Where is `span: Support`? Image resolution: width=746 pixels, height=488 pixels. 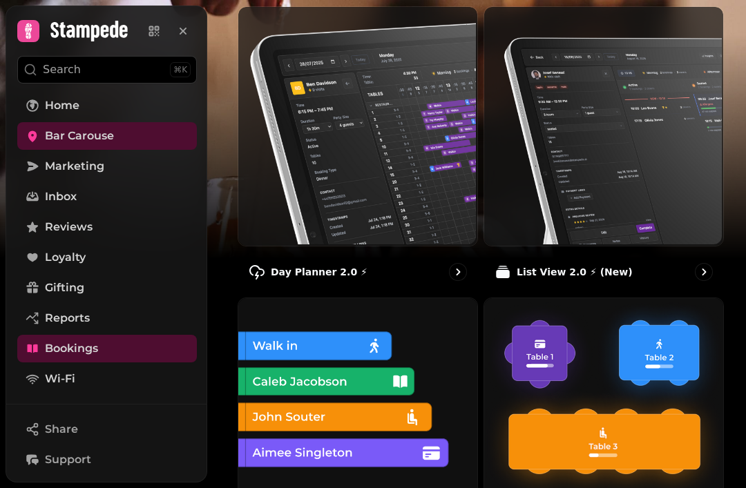 span: Support is located at coordinates (68, 460).